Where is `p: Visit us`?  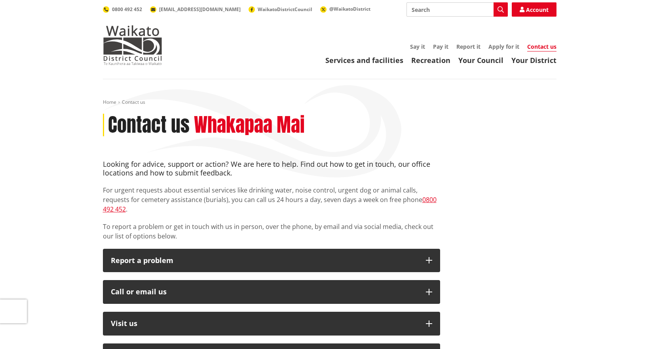 p: Visit us is located at coordinates (264, 323).